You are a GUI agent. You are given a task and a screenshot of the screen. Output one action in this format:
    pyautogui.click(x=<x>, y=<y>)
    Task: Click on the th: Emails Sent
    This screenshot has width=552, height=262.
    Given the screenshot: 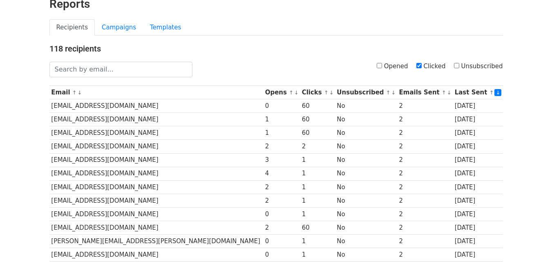 What is the action you would take?
    pyautogui.click(x=425, y=92)
    